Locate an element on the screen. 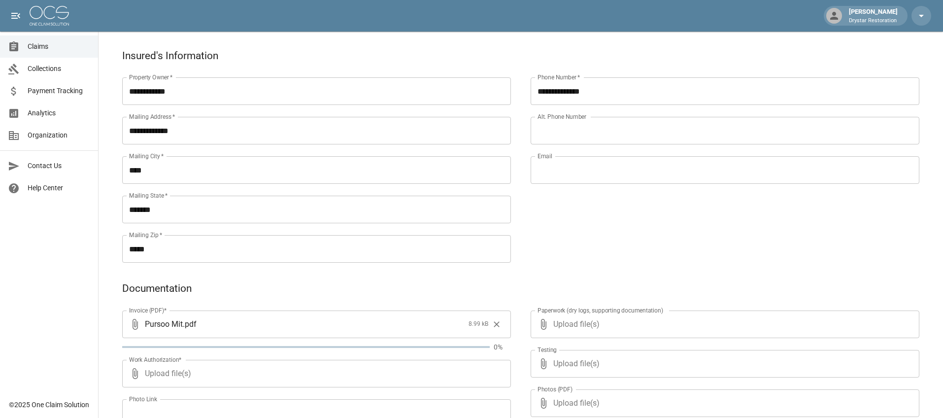  span: Payment Tracking is located at coordinates (59, 91).